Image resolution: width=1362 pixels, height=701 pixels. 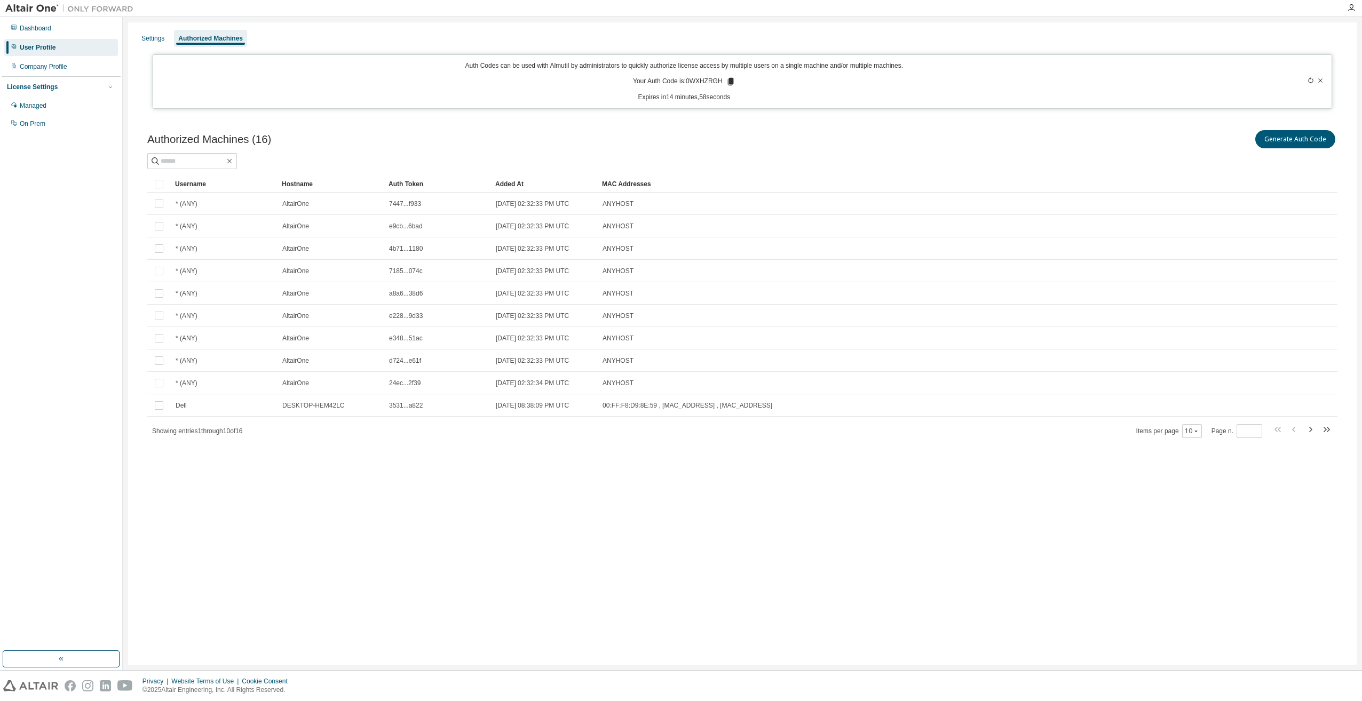 I want to click on div: Username, so click(x=224, y=184).